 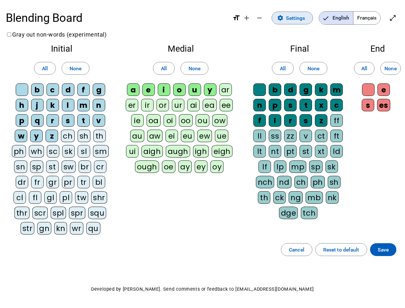 What do you see at coordinates (259, 18) in the screenshot?
I see `mat-icon: remove` at bounding box center [259, 18].